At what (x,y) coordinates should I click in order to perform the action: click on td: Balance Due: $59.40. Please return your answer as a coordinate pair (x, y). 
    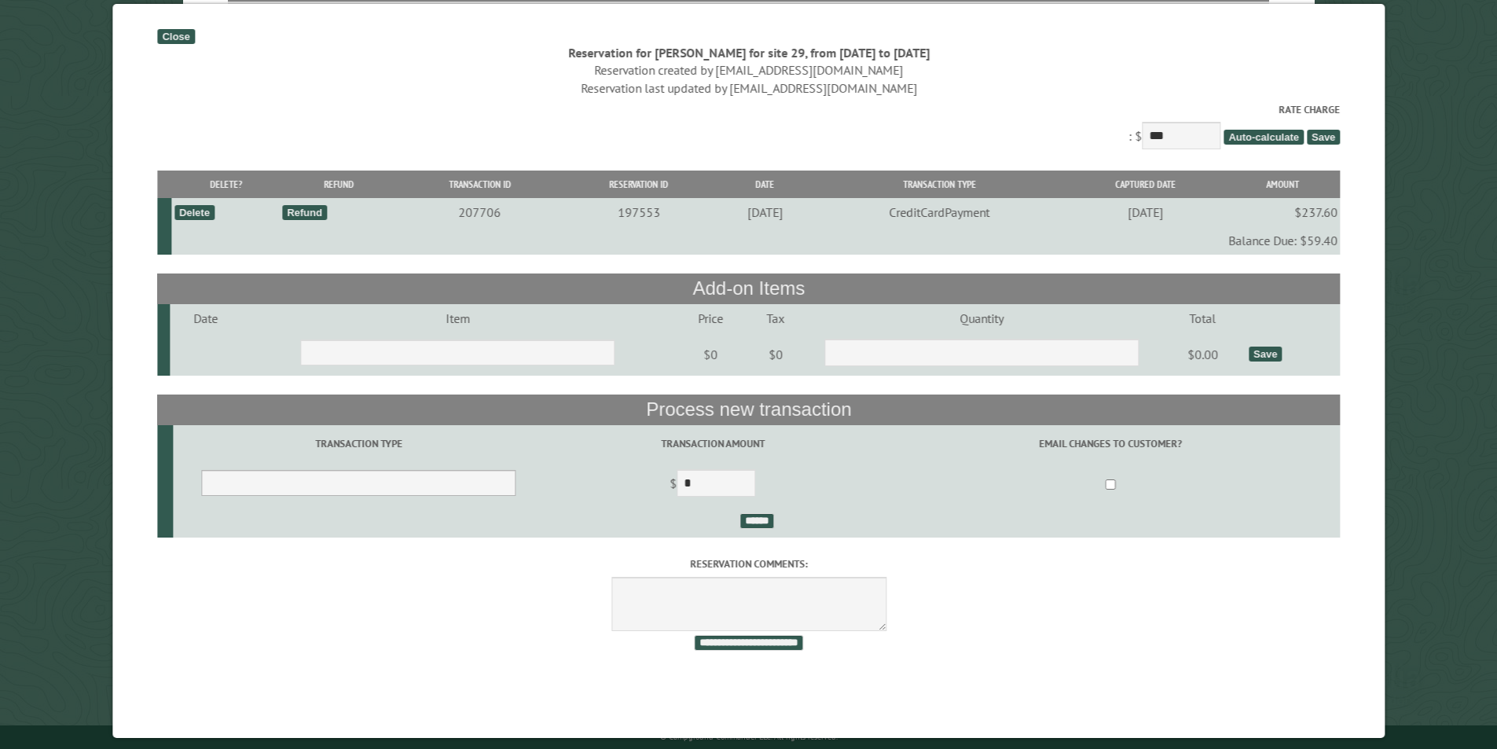
    Looking at the image, I should click on (755, 240).